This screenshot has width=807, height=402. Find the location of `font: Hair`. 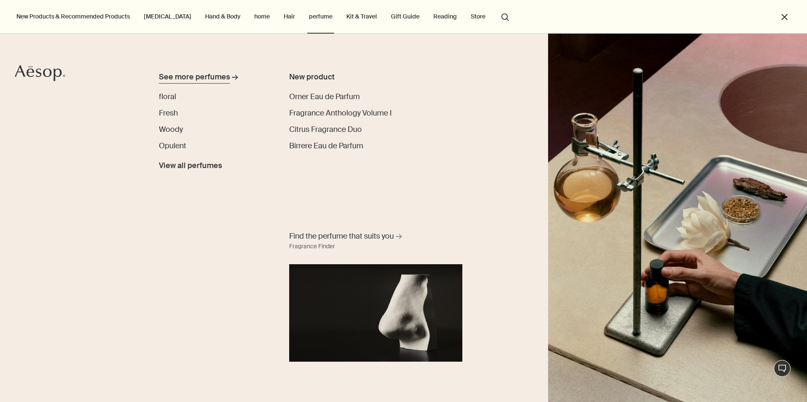

font: Hair is located at coordinates (289, 16).